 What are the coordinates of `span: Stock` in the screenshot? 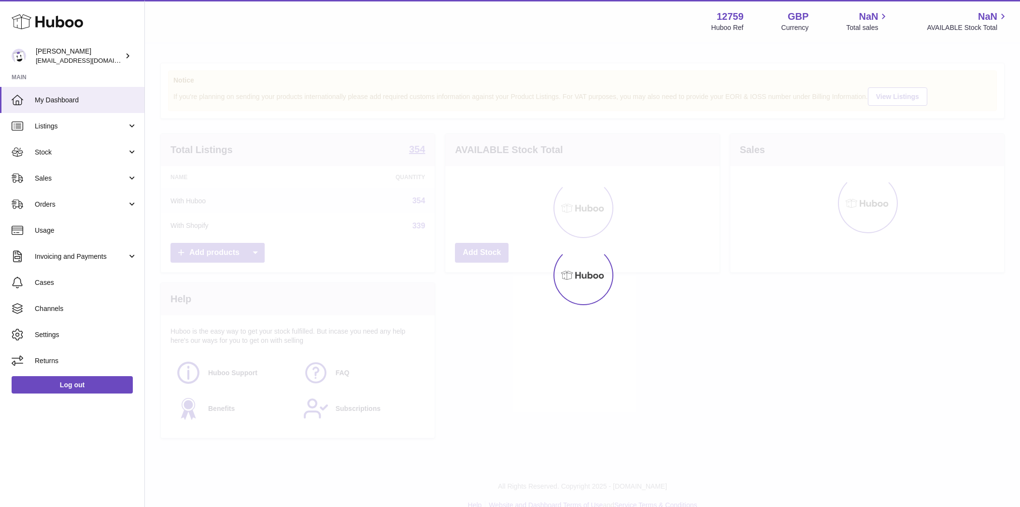 It's located at (81, 152).